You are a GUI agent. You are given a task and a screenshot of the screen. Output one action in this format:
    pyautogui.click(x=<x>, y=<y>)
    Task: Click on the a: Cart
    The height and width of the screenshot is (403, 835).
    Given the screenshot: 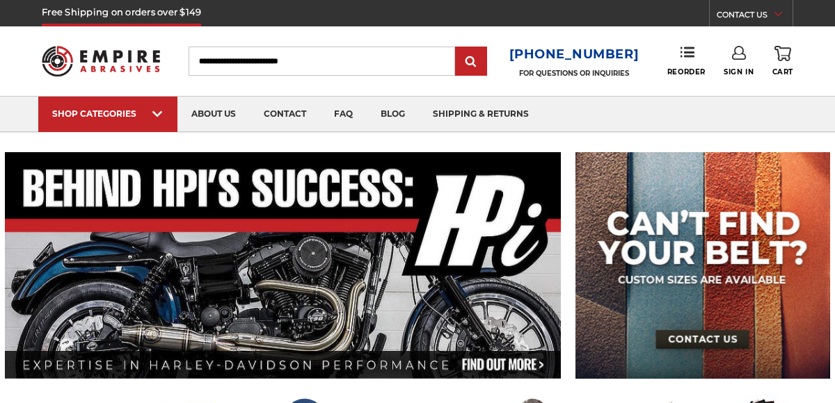 What is the action you would take?
    pyautogui.click(x=783, y=61)
    